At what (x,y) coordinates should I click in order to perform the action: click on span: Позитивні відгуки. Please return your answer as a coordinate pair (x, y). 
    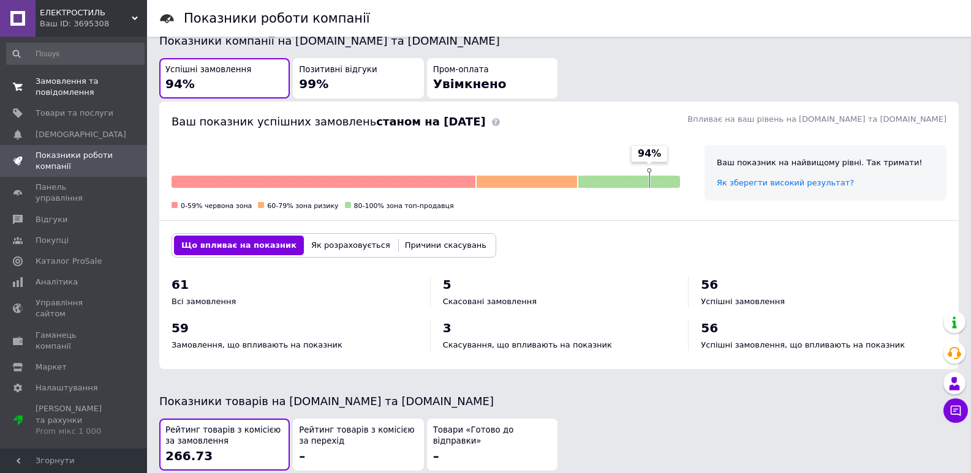
    Looking at the image, I should click on (337, 70).